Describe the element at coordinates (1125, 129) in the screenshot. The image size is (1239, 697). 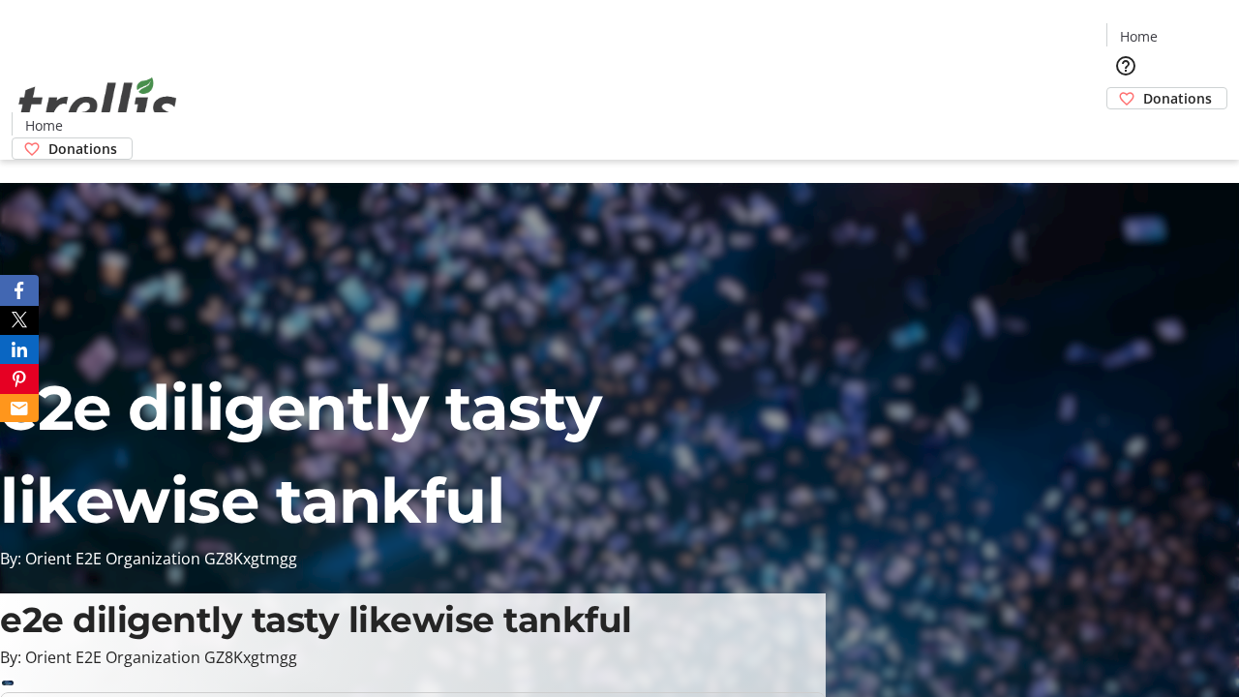
I see `button: Cart` at that location.